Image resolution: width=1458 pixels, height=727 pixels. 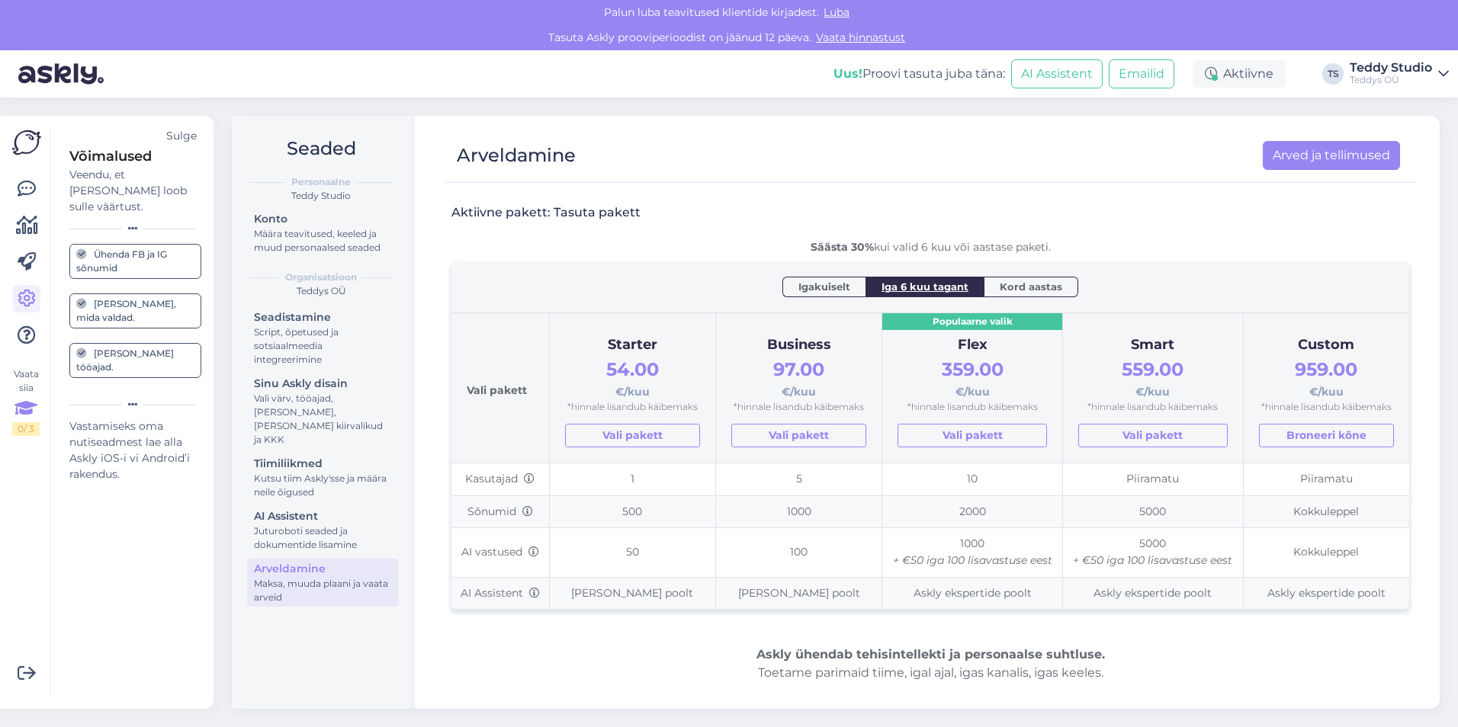 I want to click on div: Proovi tasuta juba täna:, so click(x=919, y=74).